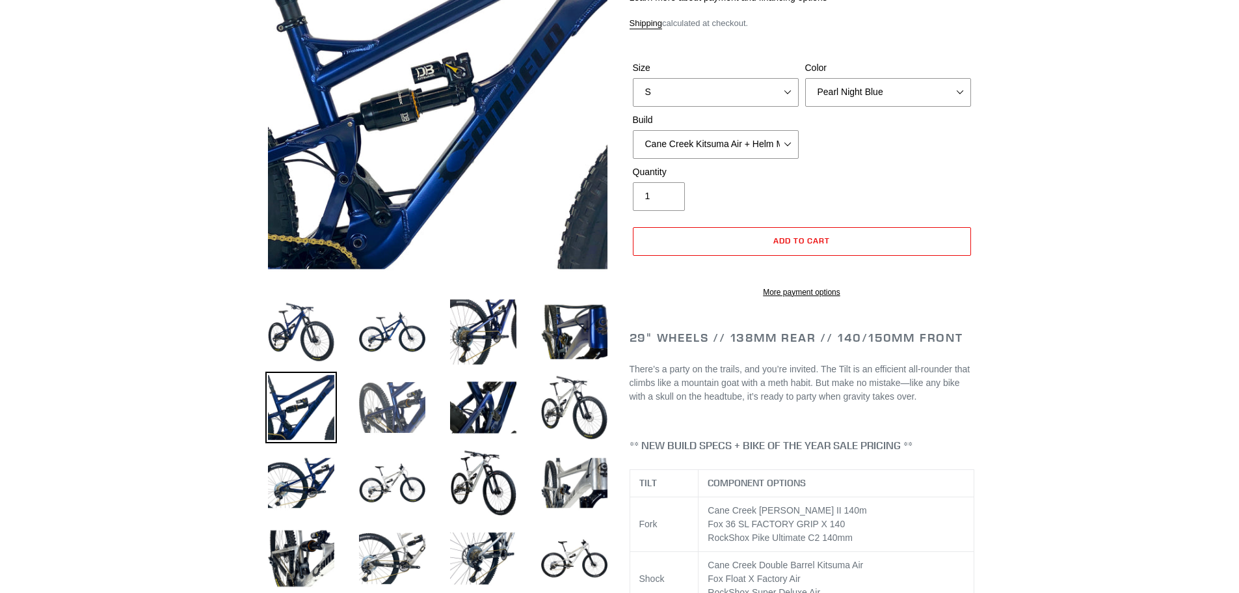 The width and height of the screenshot is (1239, 593). What do you see at coordinates (801, 240) in the screenshot?
I see `span: Add to cart` at bounding box center [801, 240].